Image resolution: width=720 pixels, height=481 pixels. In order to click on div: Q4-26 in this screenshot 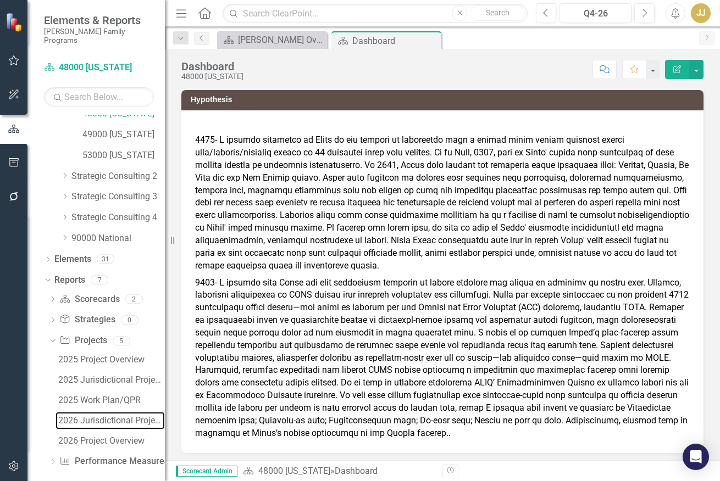, I will do `click(595, 14)`.